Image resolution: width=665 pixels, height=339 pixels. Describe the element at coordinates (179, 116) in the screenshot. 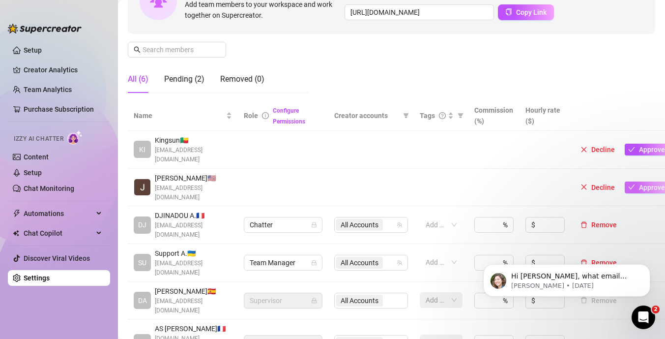

I see `span: Name` at that location.